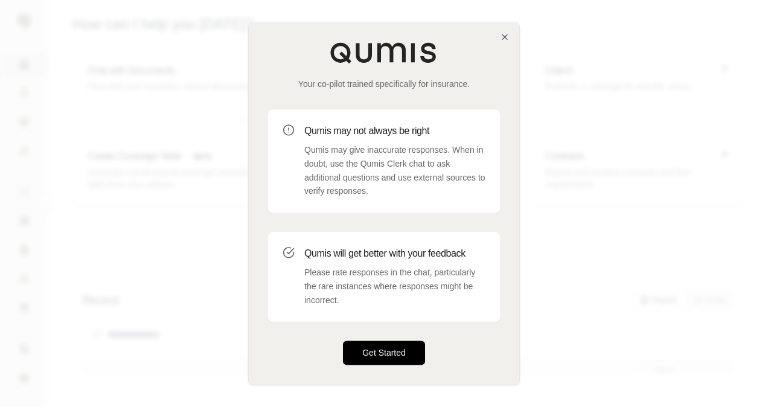  I want to click on h3: Qumis may not always be right, so click(395, 131).